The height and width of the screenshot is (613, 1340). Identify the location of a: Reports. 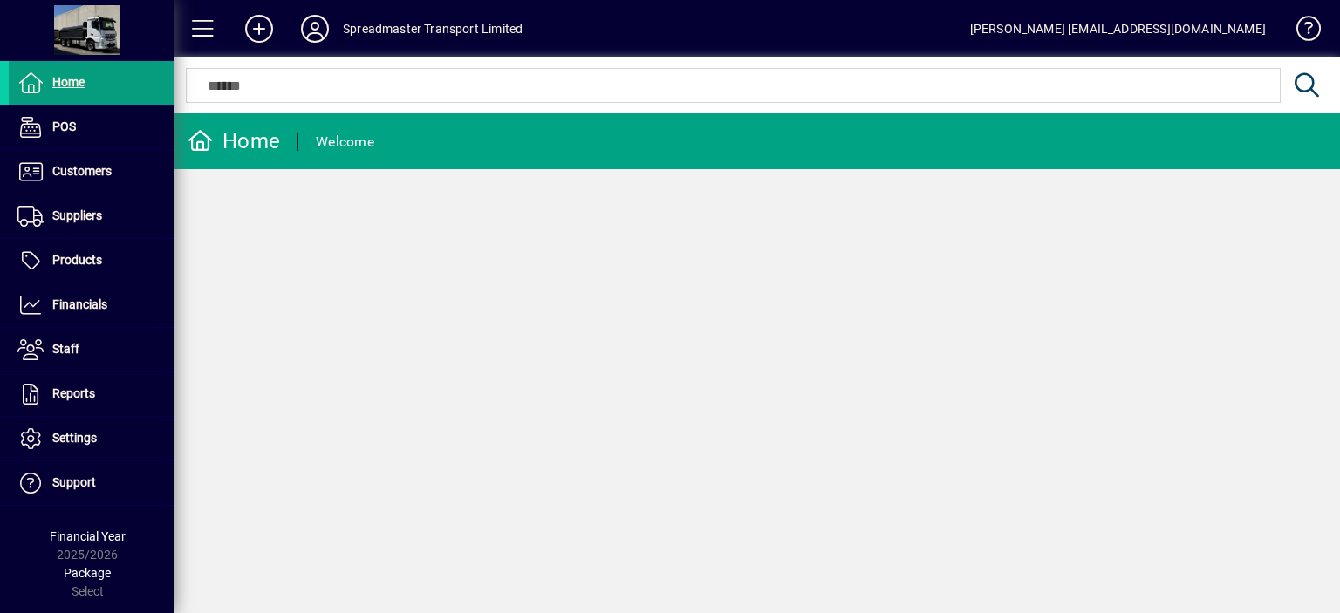
(92, 394).